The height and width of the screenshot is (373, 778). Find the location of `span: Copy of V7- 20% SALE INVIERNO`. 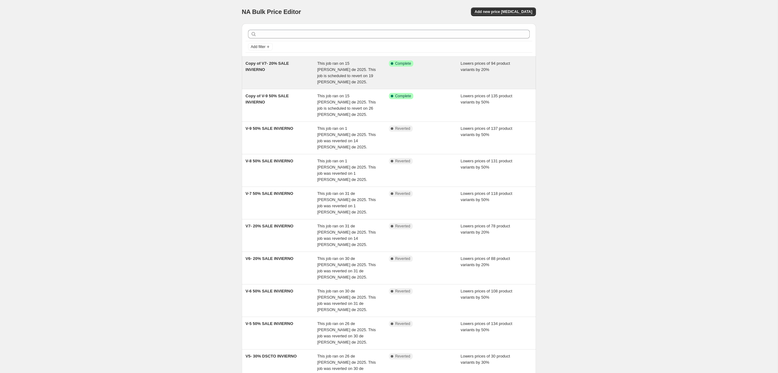

span: Copy of V7- 20% SALE INVIERNO is located at coordinates (267, 66).